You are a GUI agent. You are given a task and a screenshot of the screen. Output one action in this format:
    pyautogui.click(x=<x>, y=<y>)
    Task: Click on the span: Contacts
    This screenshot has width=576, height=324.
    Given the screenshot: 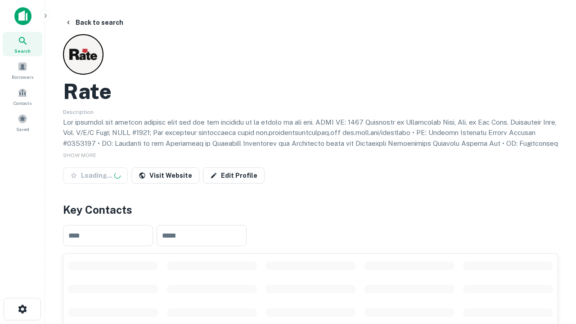 What is the action you would take?
    pyautogui.click(x=22, y=103)
    